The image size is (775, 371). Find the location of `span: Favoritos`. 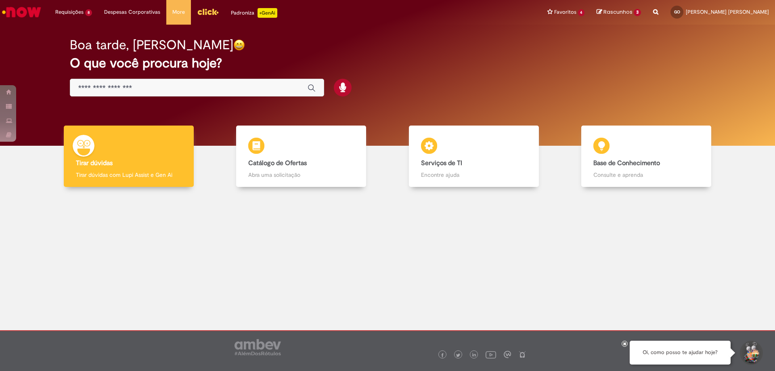

span: Favoritos is located at coordinates (565, 12).